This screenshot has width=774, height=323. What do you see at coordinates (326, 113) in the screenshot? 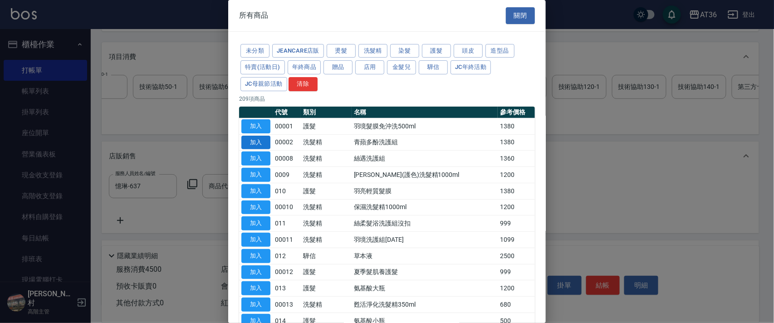
I see `th: 類別` at bounding box center [326, 113].